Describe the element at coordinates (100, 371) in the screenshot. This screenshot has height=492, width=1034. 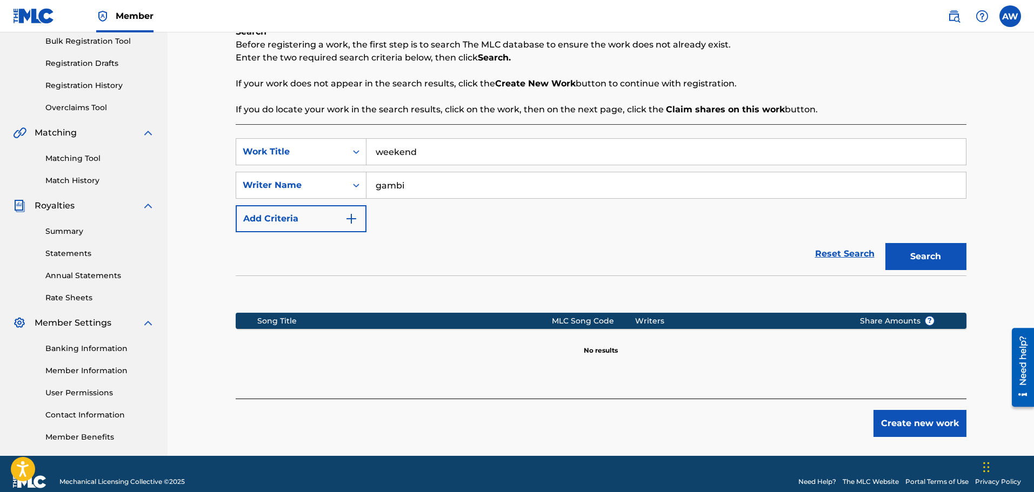
I see `a: Member Information` at that location.